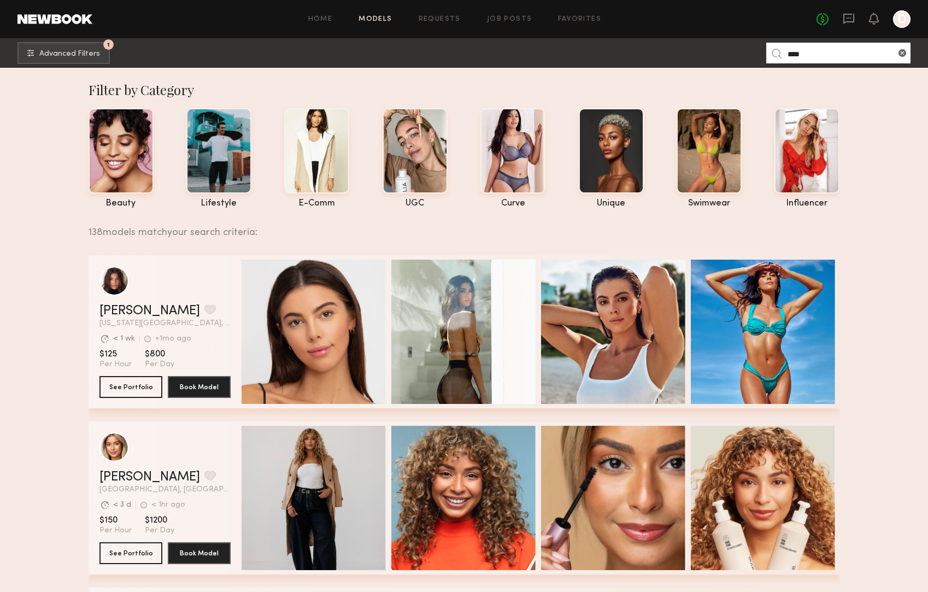 This screenshot has height=592, width=928. What do you see at coordinates (460, 226) in the screenshot?
I see `div: 138 models match your search criteria:` at bounding box center [460, 226].